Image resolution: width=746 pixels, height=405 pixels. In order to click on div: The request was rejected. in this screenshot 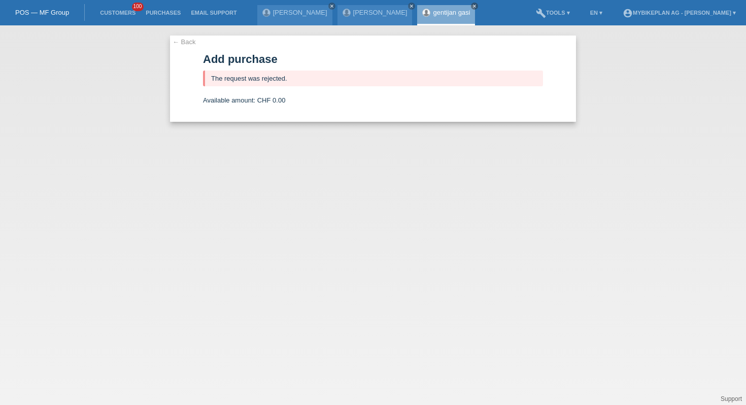, I will do `click(373, 78)`.